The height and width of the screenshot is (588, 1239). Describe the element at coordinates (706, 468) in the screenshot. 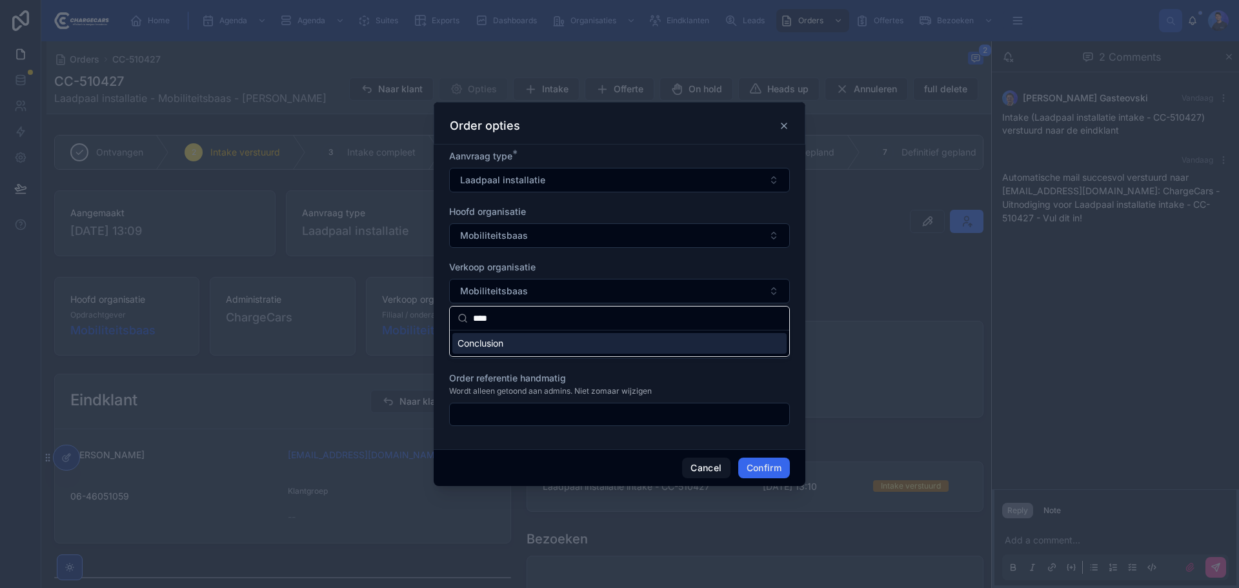

I see `button: Cancel` at that location.